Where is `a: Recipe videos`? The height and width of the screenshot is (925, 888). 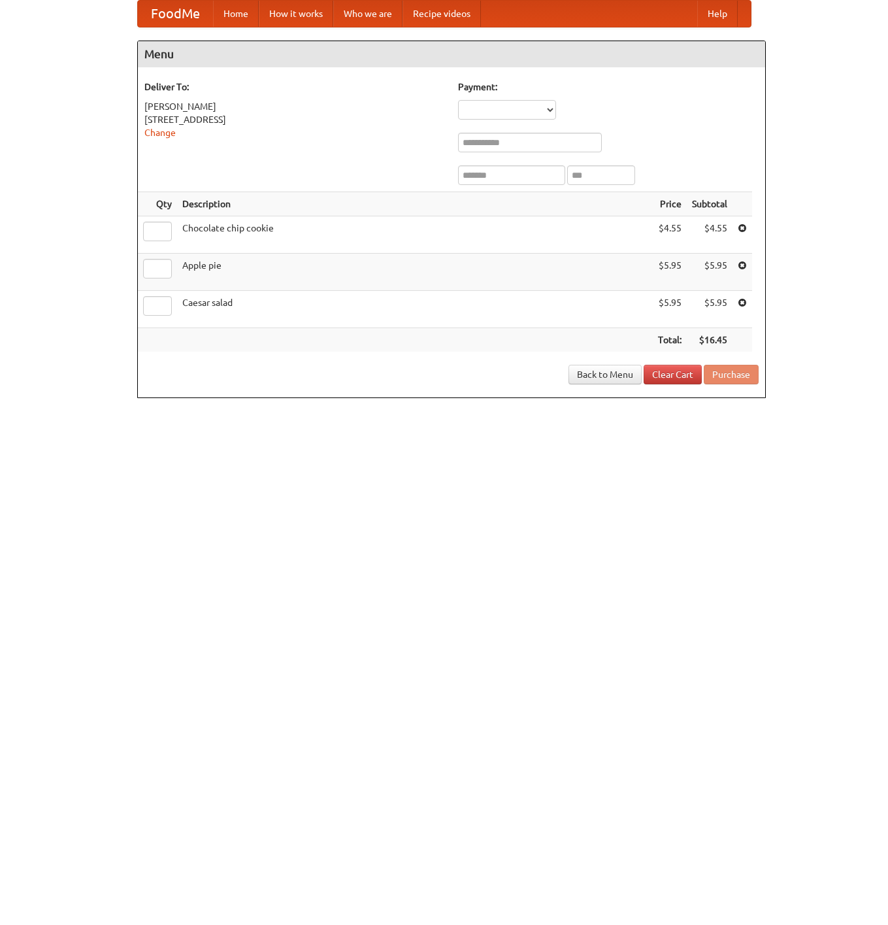 a: Recipe videos is located at coordinates (442, 14).